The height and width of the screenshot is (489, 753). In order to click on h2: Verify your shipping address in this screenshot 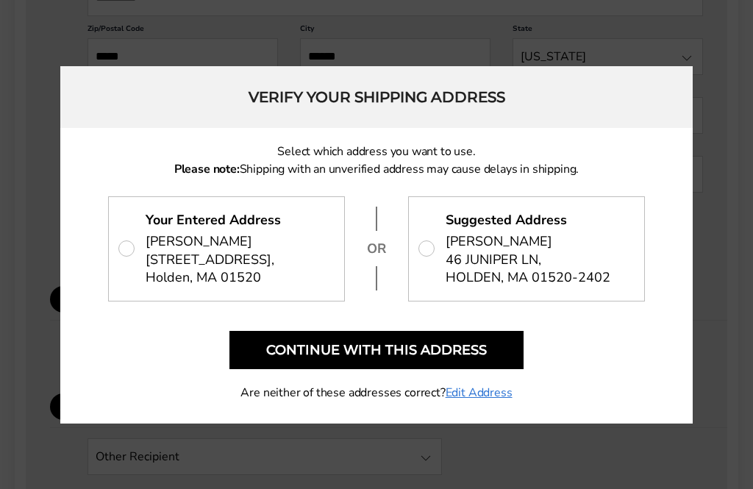, I will do `click(376, 97)`.